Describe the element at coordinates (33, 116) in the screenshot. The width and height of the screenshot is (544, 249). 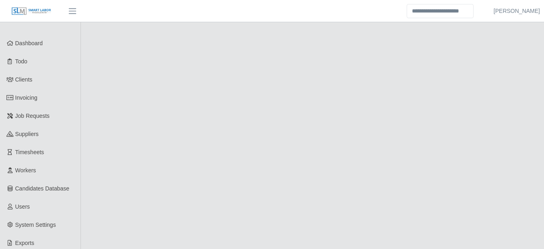
I see `span: Job Requests` at that location.